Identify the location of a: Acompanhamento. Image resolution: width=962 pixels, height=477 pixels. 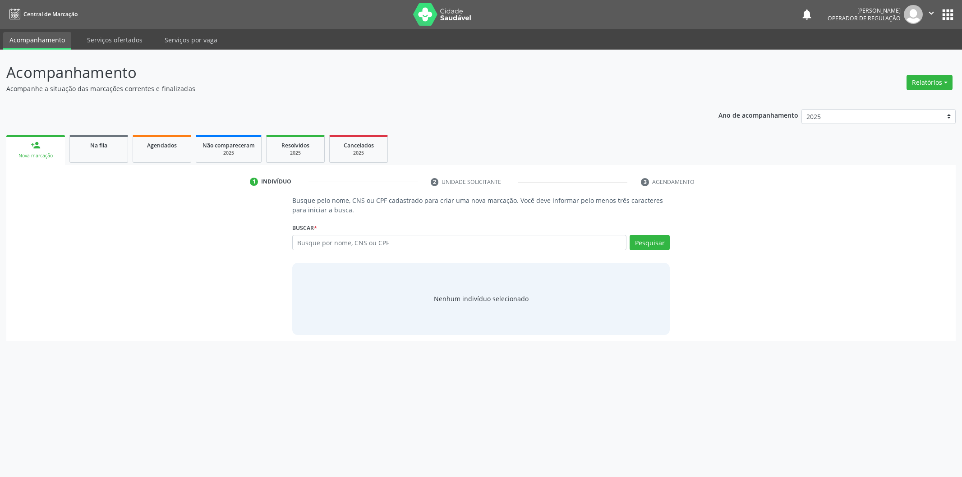
(37, 41).